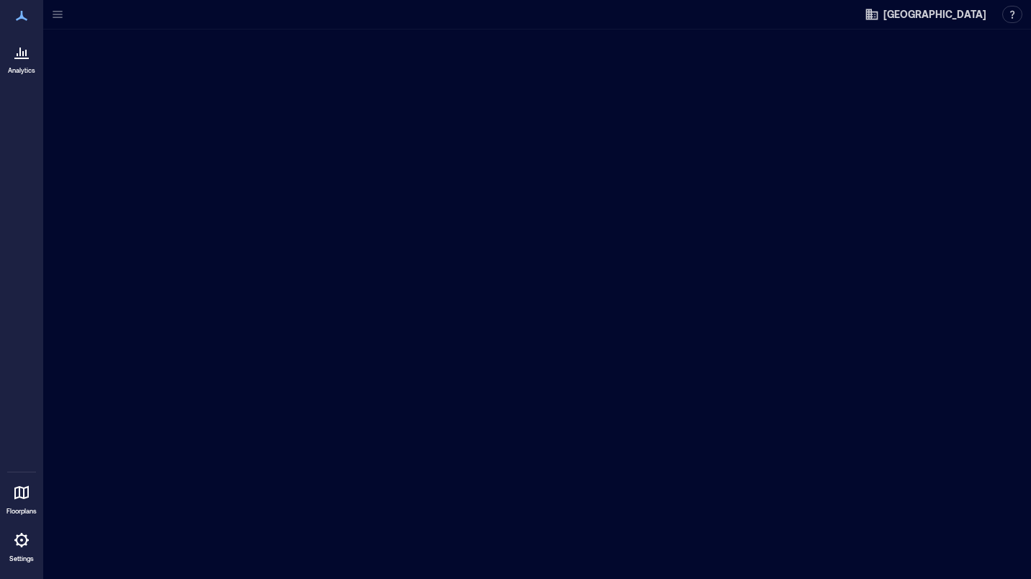 The image size is (1031, 579). Describe the element at coordinates (22, 71) in the screenshot. I see `p: Analytics` at that location.